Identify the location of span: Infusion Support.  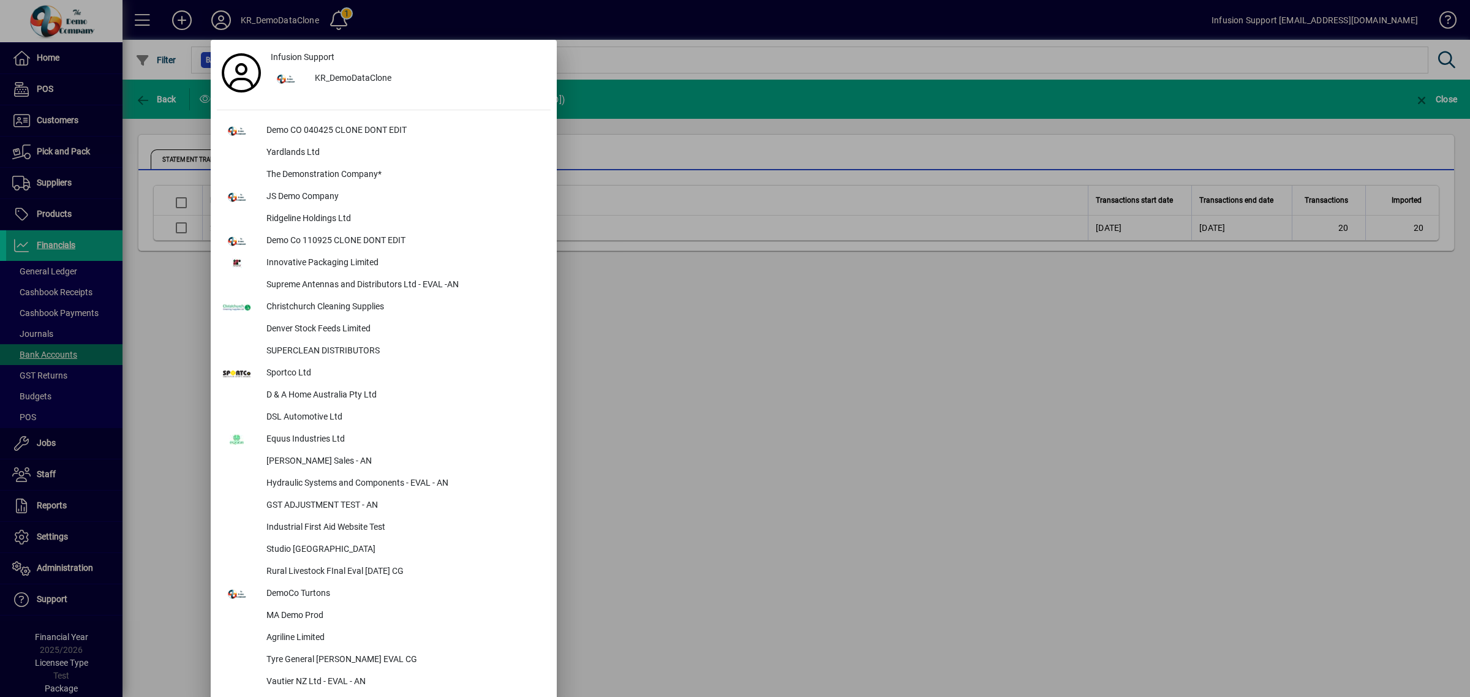
(303, 57).